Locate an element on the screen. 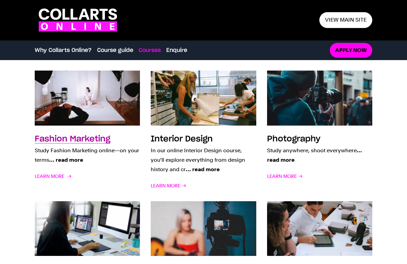 This screenshot has height=264, width=407. a: Fashion Marketing Study Fashion Marketing online—on your terms… read more Learn More is located at coordinates (87, 130).